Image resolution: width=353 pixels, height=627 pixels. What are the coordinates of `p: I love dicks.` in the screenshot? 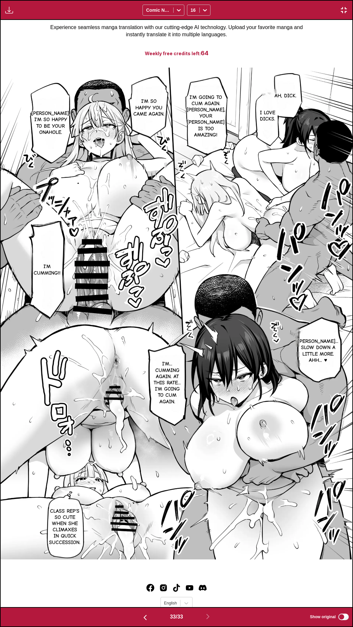 It's located at (267, 116).